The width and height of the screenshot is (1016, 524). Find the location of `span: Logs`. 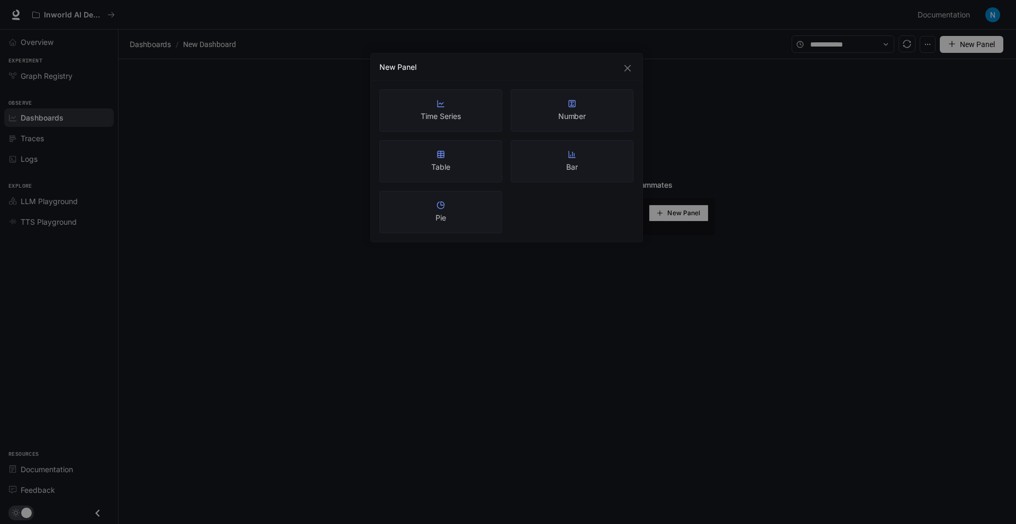

span: Logs is located at coordinates (29, 159).